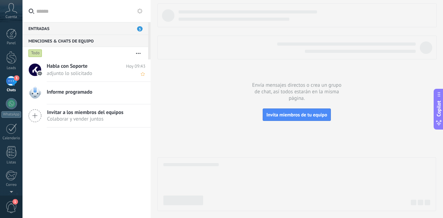  Describe the element at coordinates (11, 90) in the screenshot. I see `div: Chats` at that location.